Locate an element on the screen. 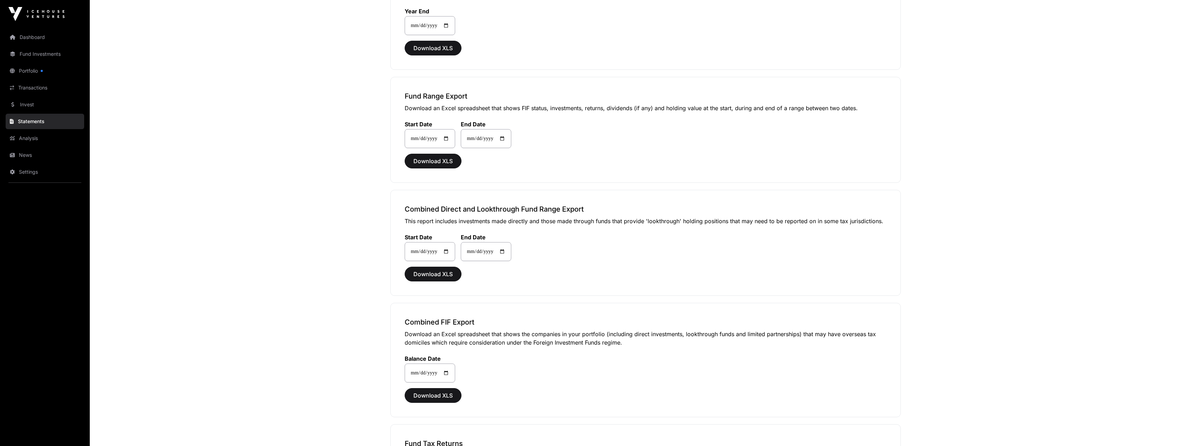 The height and width of the screenshot is (446, 1201). a: Statements is located at coordinates (45, 121).